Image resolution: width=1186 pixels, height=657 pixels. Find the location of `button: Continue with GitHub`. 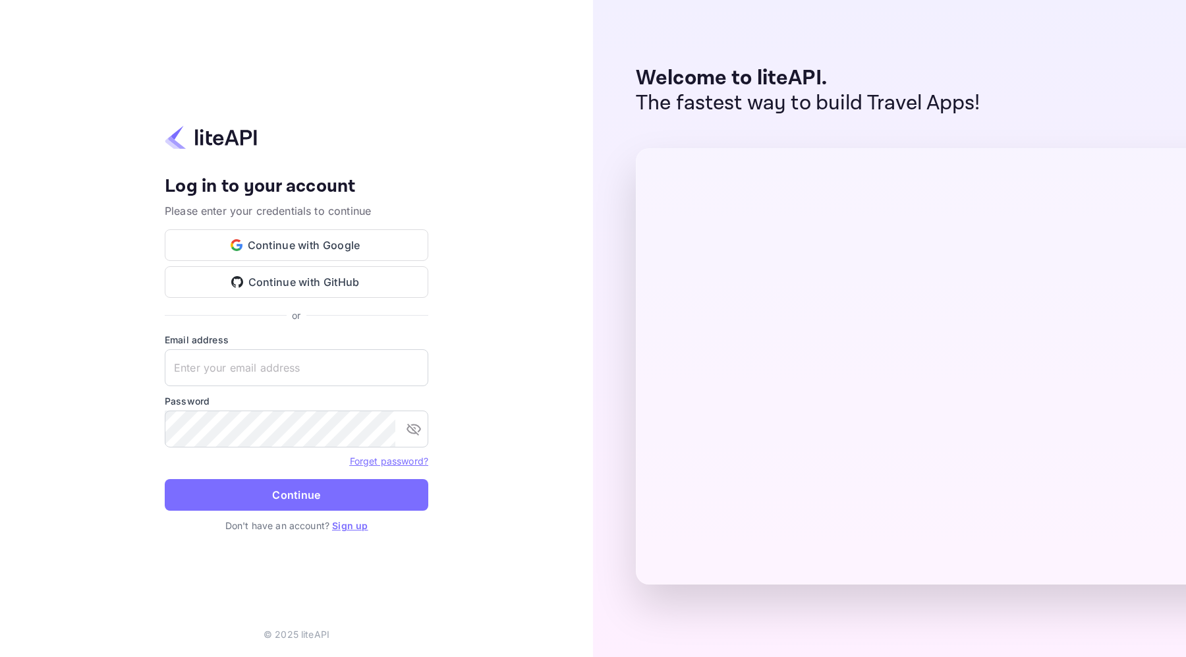

button: Continue with GitHub is located at coordinates (297, 282).